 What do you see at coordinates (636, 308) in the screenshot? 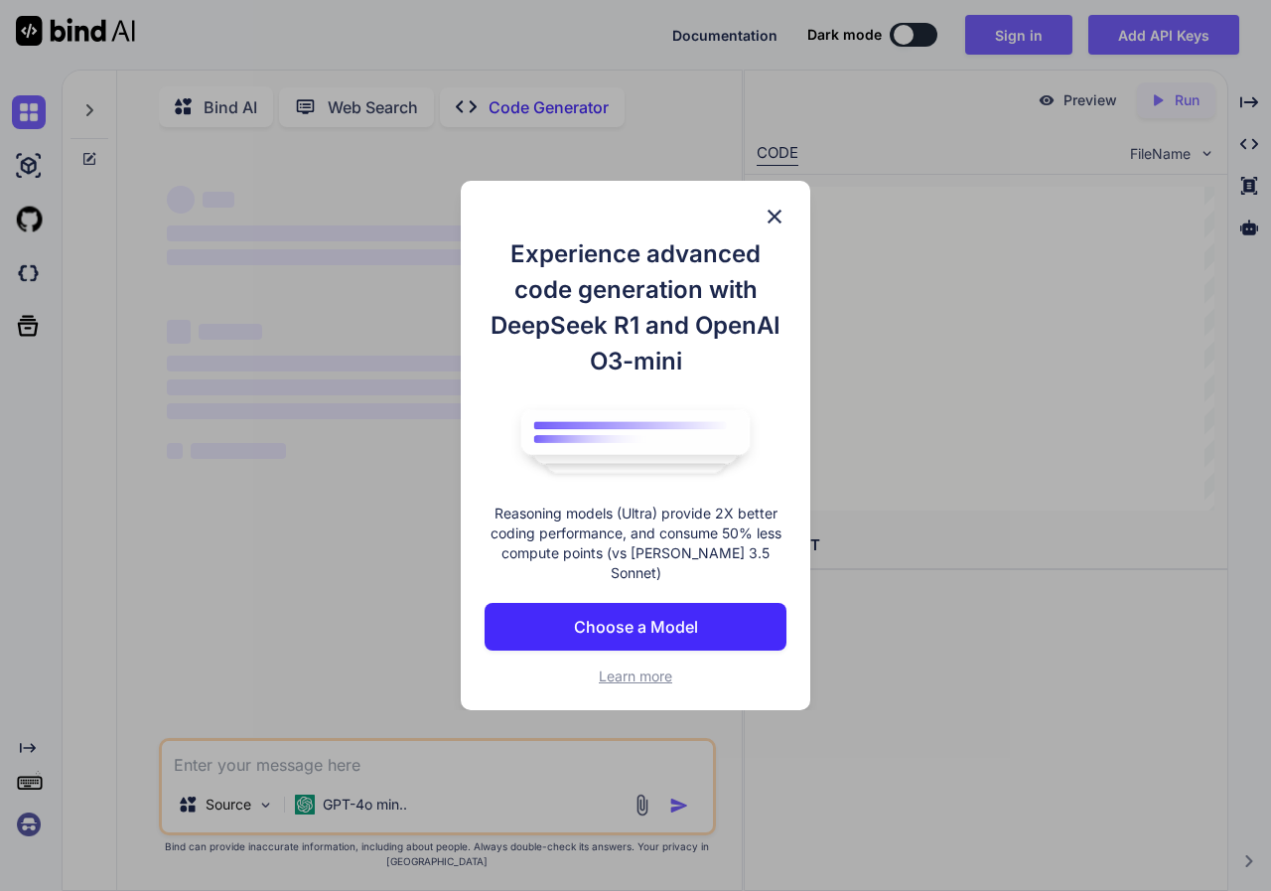
I see `h1: Experience advanced code generation with DeepSeek R1 and OpenAI O3-mini` at bounding box center [636, 308].